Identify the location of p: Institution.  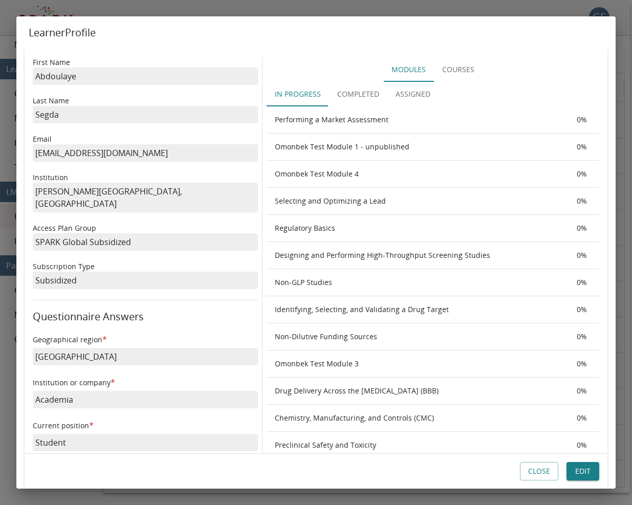
(145, 177).